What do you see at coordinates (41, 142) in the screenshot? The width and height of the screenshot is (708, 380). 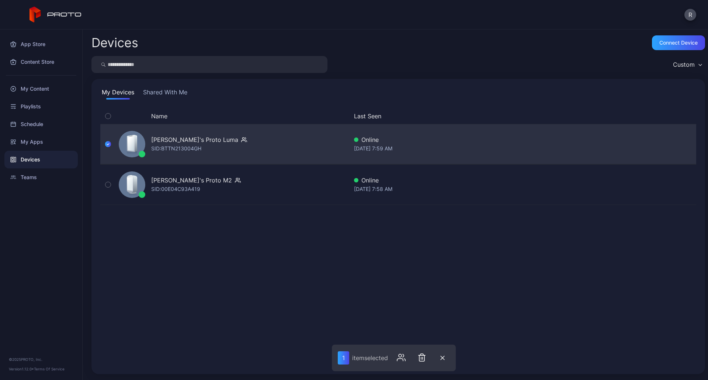 I see `div: My Apps` at bounding box center [41, 142].